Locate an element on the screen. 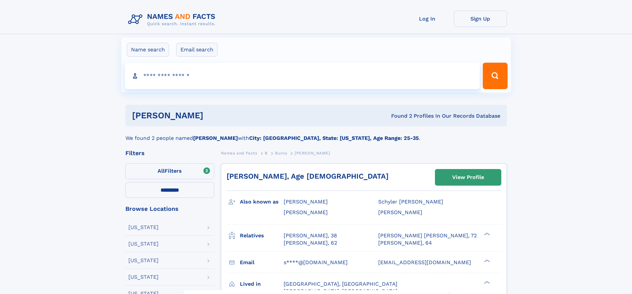  label: Filters is located at coordinates (170, 172).